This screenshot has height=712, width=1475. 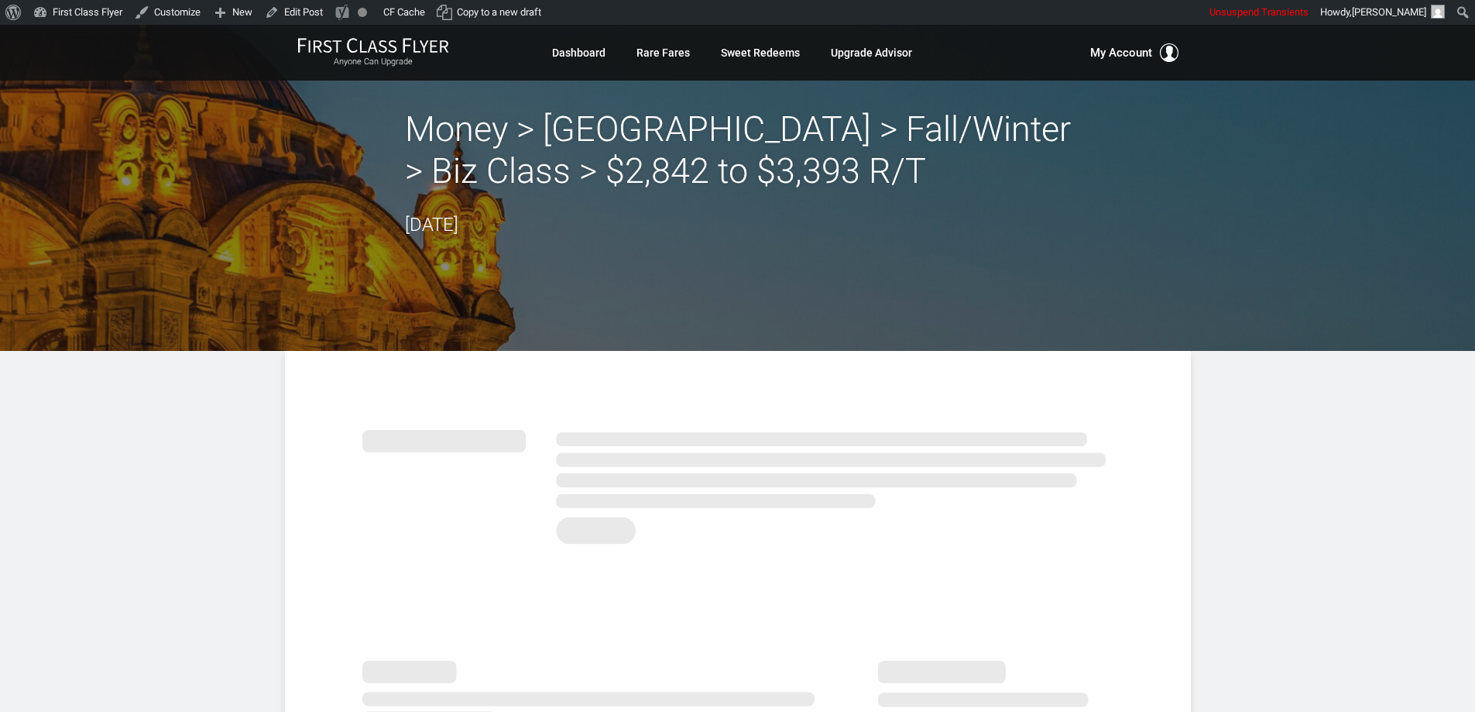 I want to click on small: Anyone Can Upgrade, so click(x=373, y=62).